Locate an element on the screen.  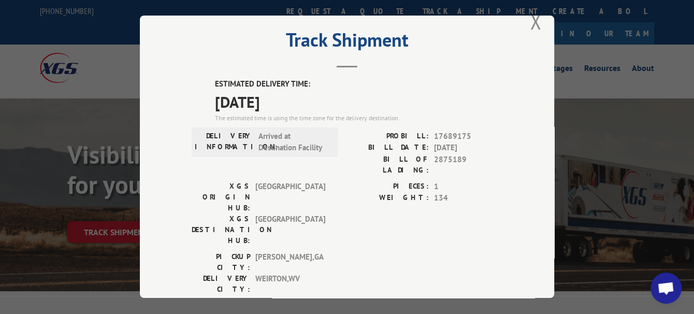
label: XGS ORIGIN HUB: is located at coordinates (221, 197).